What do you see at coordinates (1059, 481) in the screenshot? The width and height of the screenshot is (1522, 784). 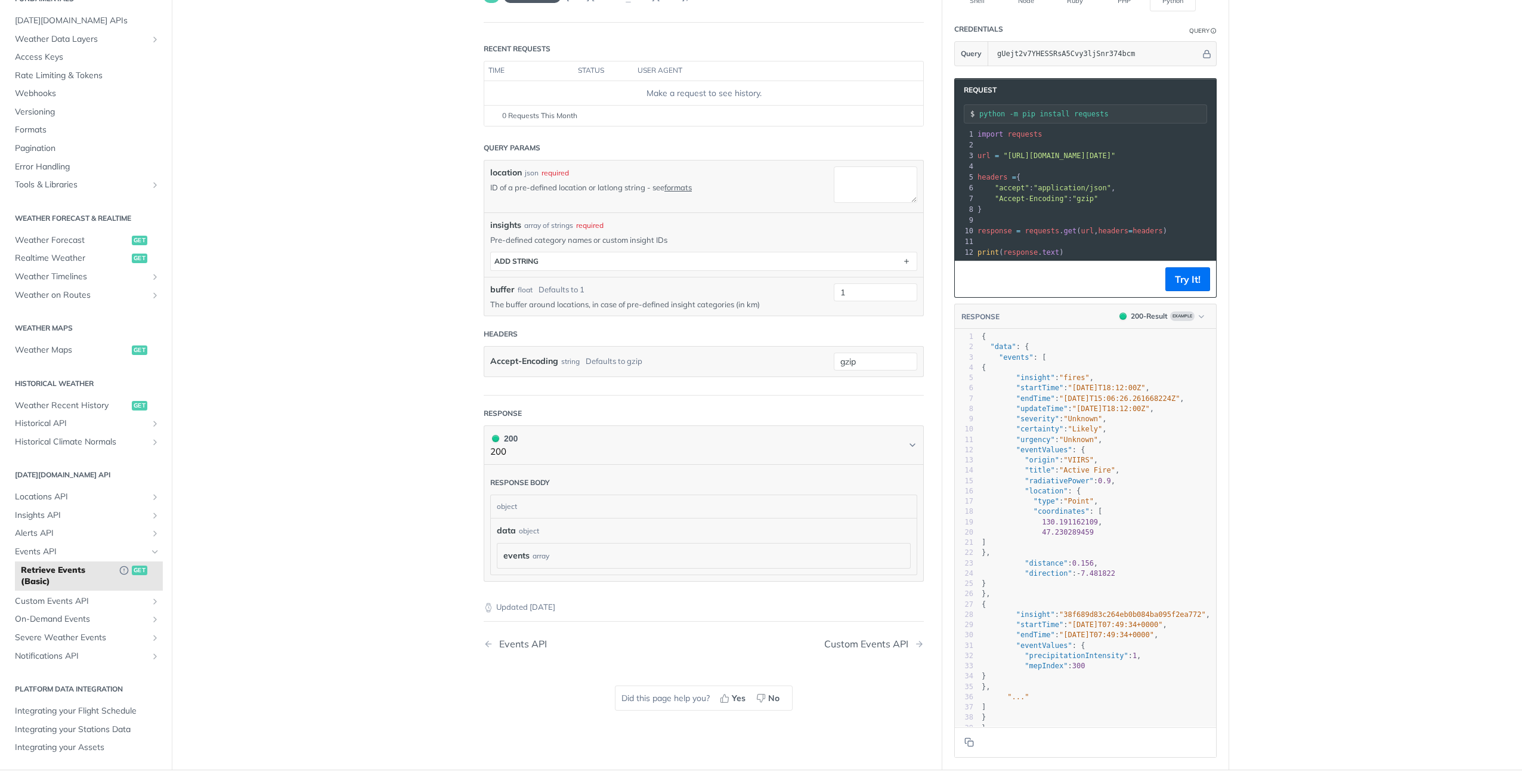 I see `span: "radiativePower"` at bounding box center [1059, 481].